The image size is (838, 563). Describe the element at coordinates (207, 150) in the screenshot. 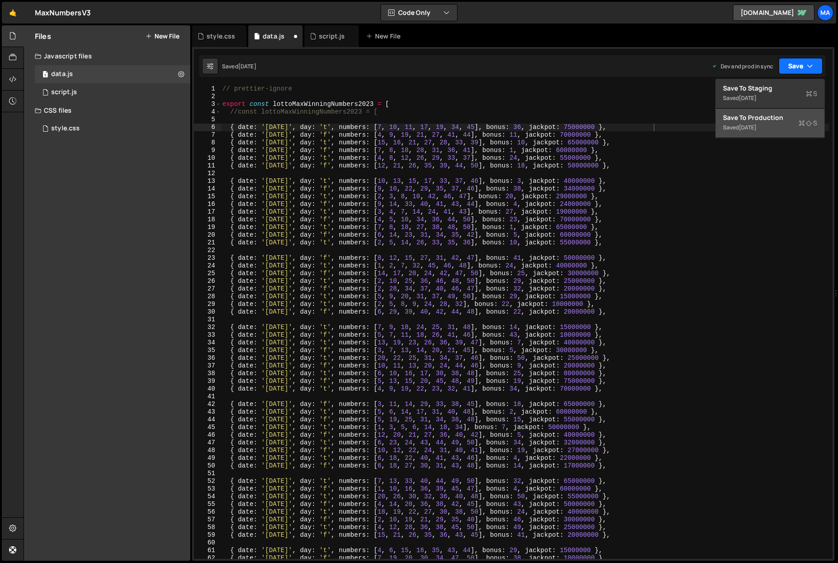

I see `div: 9` at that location.